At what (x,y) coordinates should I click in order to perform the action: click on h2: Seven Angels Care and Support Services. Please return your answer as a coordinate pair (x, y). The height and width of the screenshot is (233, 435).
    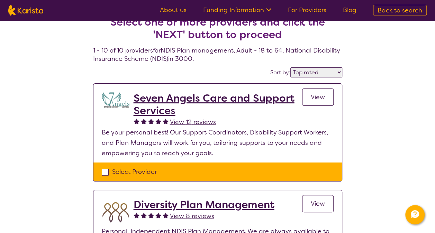
    Looking at the image, I should click on (218, 104).